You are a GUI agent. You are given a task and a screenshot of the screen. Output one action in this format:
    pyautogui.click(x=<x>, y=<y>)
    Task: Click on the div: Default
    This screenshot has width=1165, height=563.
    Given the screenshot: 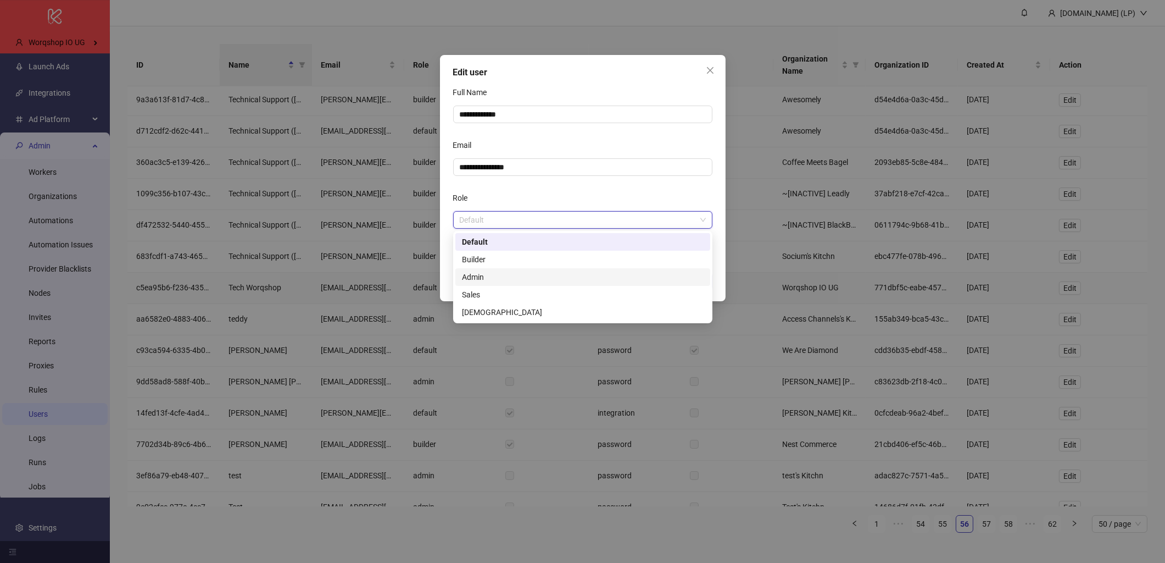 What is the action you would take?
    pyautogui.click(x=583, y=242)
    